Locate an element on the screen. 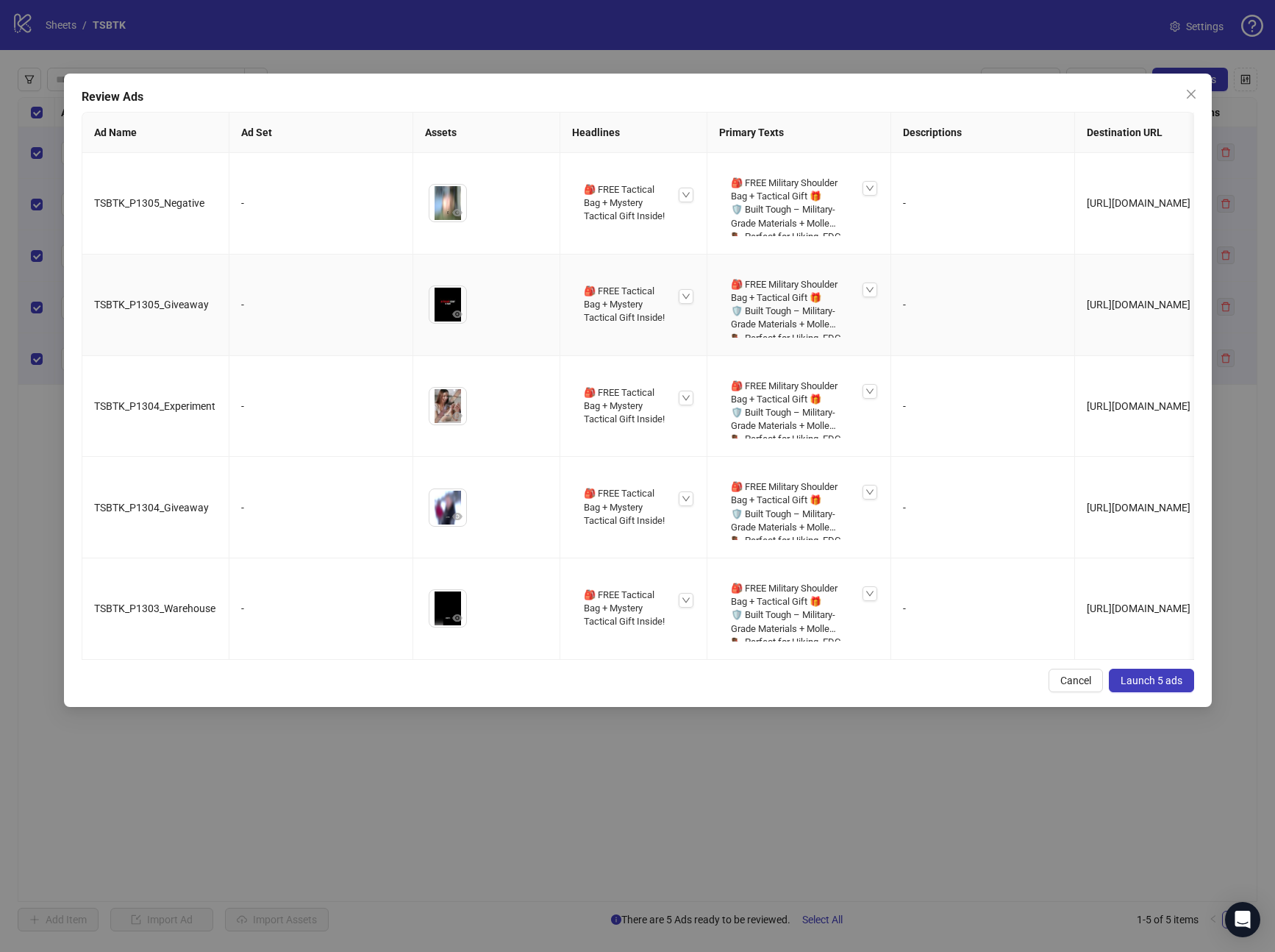 The height and width of the screenshot is (952, 1275). span: TSBTK_P1305_Giveaway is located at coordinates (152, 305).